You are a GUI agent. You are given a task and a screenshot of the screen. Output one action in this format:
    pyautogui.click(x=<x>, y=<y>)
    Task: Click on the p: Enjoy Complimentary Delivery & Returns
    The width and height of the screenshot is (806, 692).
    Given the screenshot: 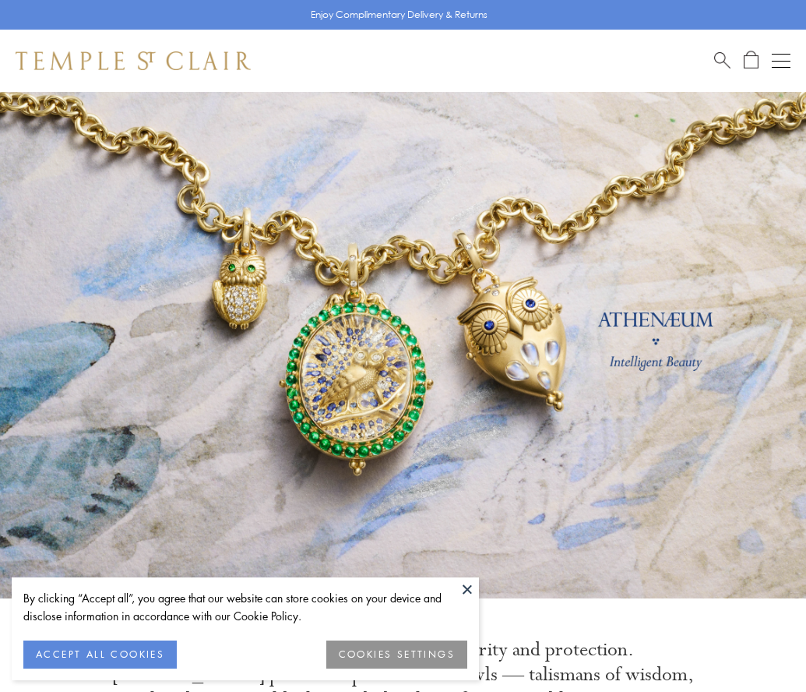 What is the action you would take?
    pyautogui.click(x=399, y=15)
    